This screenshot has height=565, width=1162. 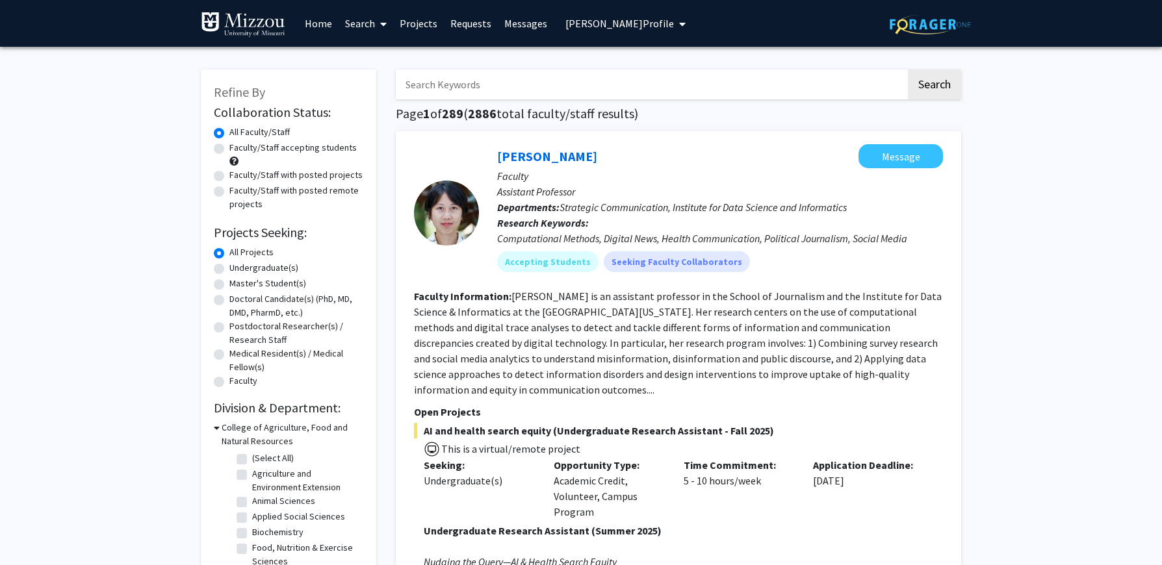 What do you see at coordinates (703, 207) in the screenshot?
I see `span: Strategic Communication, Institute for Data Science and Informatics` at bounding box center [703, 207].